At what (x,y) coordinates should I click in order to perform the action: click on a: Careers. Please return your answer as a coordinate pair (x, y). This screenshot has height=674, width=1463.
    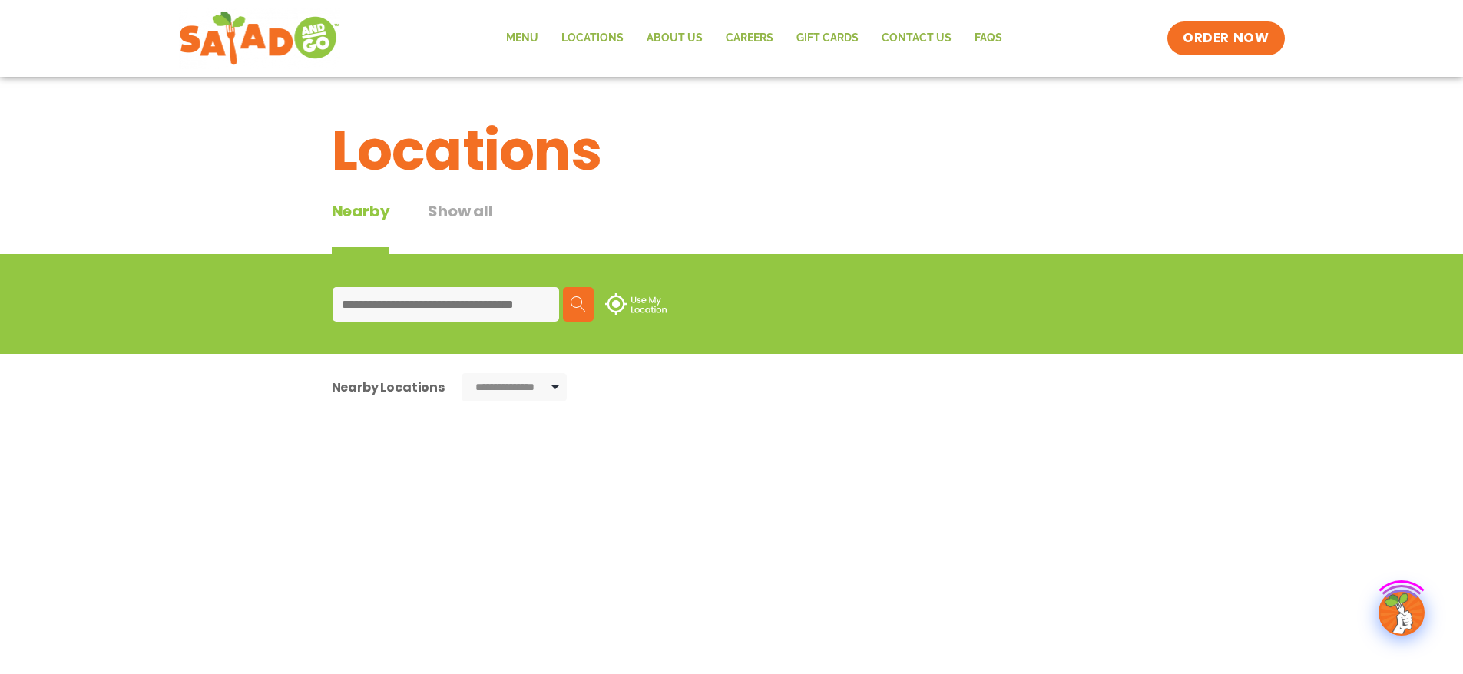
    Looking at the image, I should click on (749, 38).